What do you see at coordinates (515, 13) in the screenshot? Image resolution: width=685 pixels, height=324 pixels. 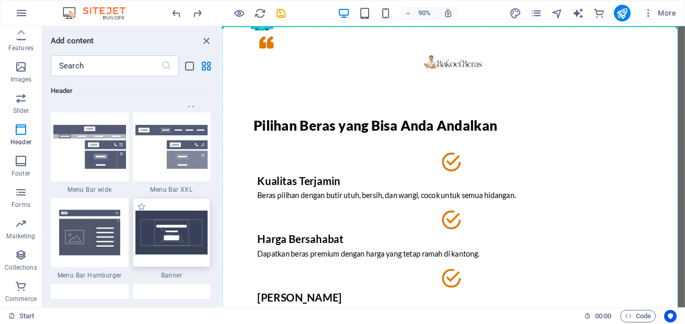 I see `button: design` at bounding box center [515, 13].